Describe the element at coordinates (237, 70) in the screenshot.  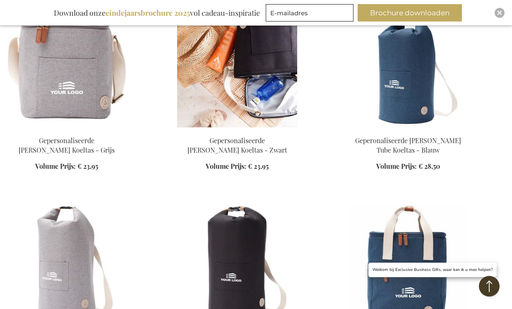
I see `img: Gepersonaliseerde Sortino Koeltas - Zwart` at that location.